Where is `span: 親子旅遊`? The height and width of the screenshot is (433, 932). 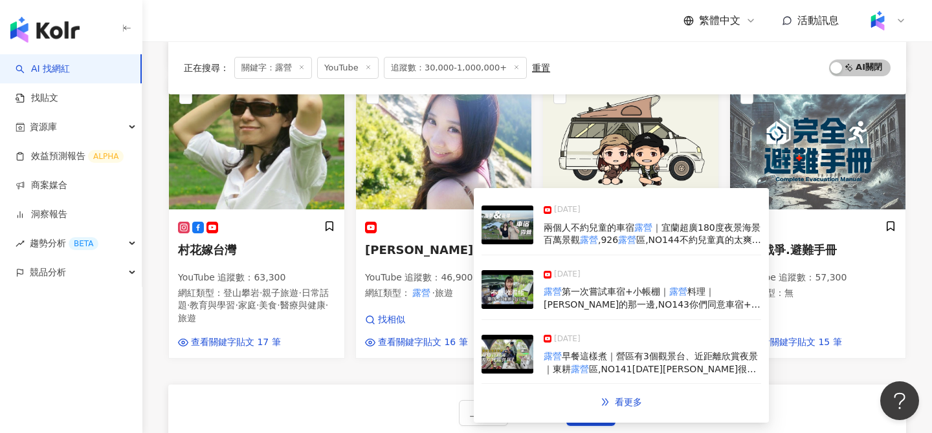
span: 親子旅遊 is located at coordinates (280, 293).